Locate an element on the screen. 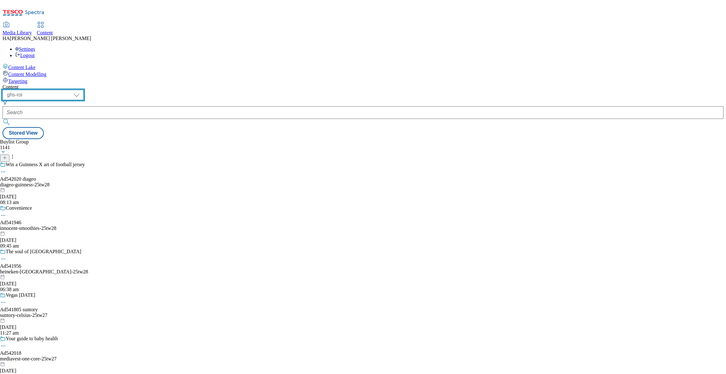 The width and height of the screenshot is (726, 374). div: Content is located at coordinates (363, 87).